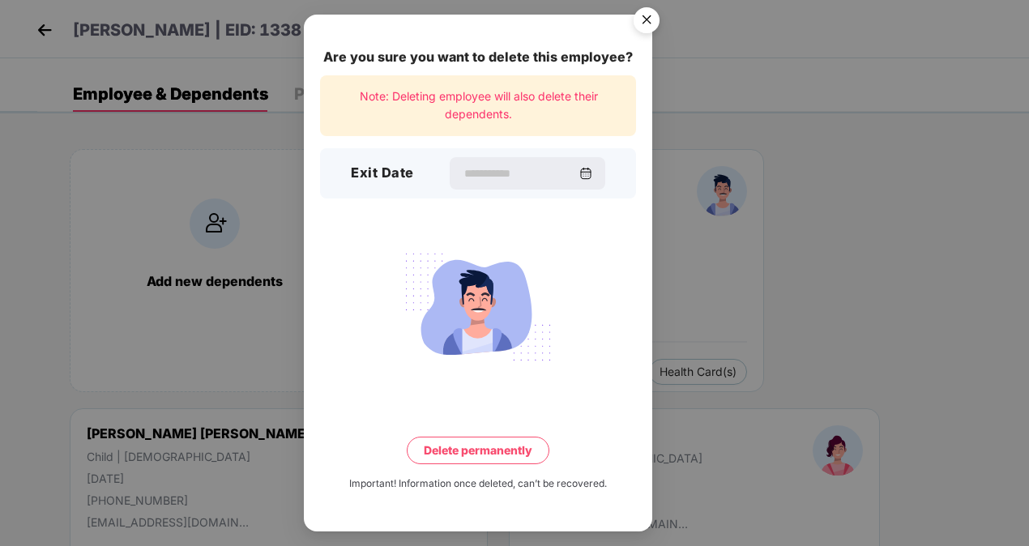  What do you see at coordinates (478, 450) in the screenshot?
I see `button: Delete permanently` at bounding box center [478, 450].